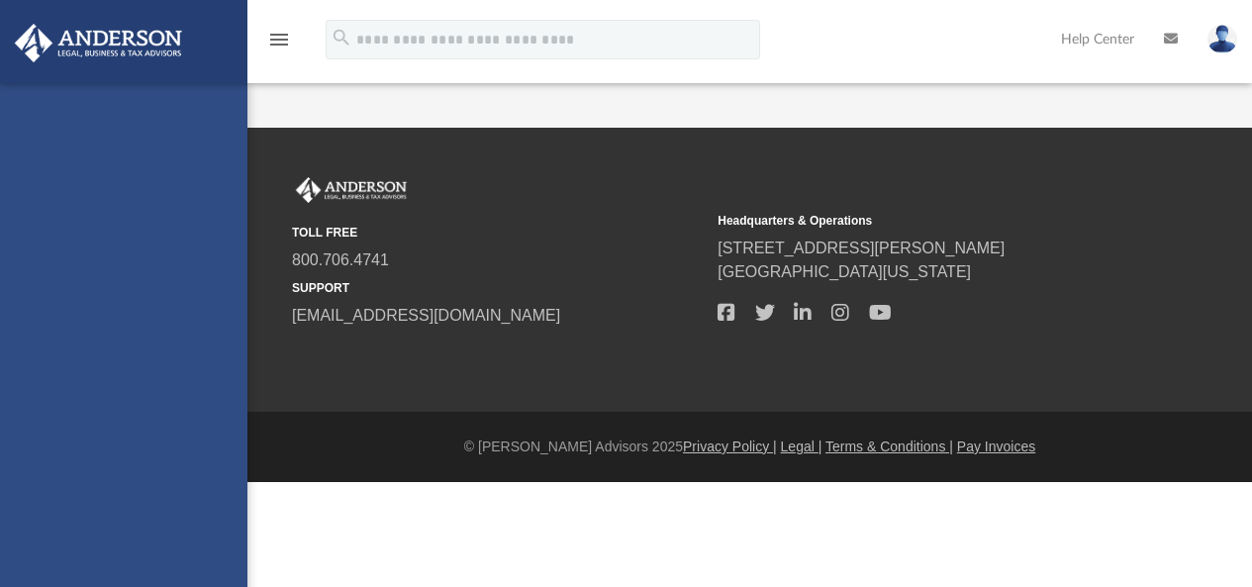 This screenshot has height=587, width=1252. I want to click on a: Privacy Policy |, so click(729, 446).